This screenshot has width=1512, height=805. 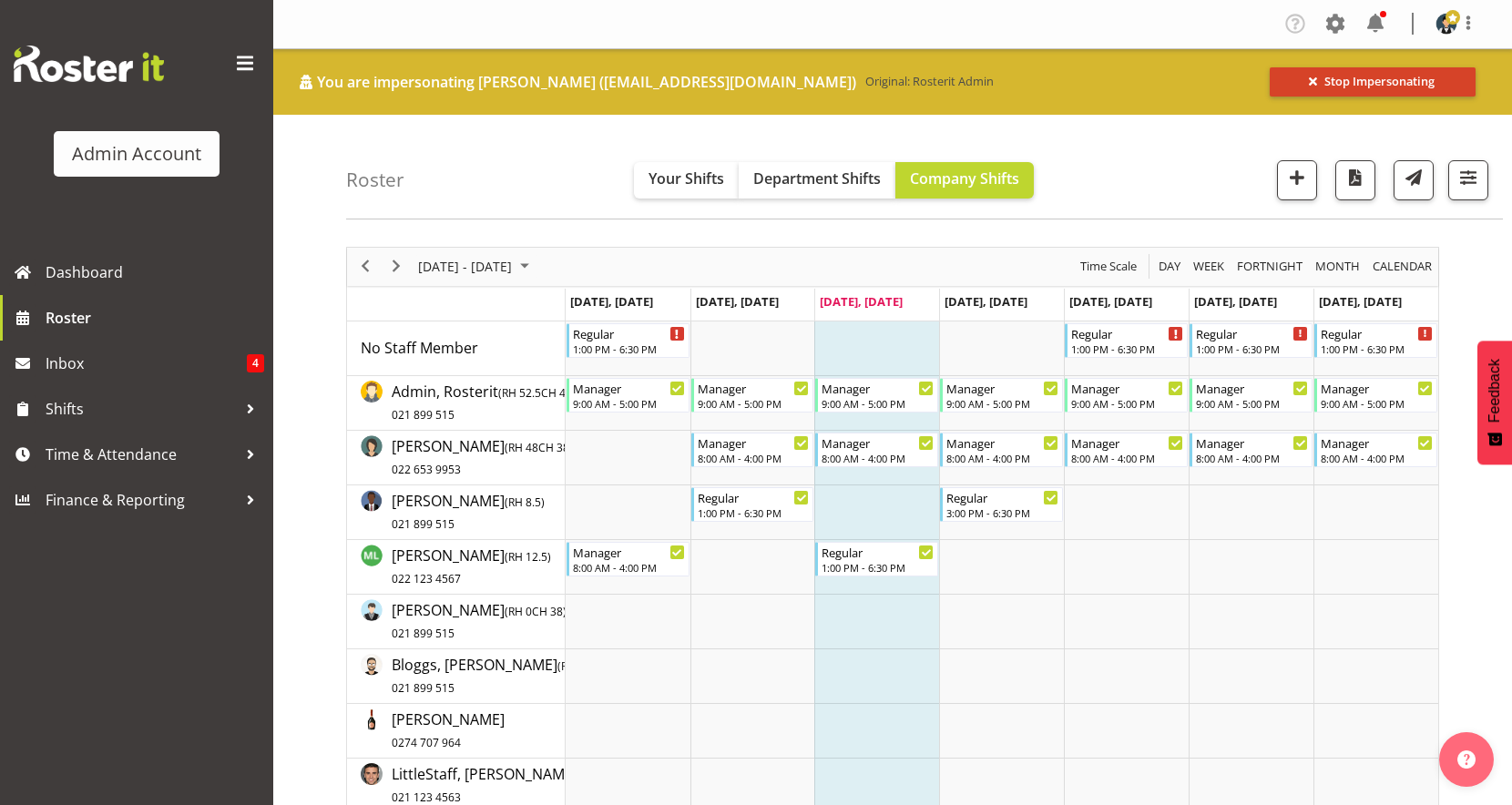 What do you see at coordinates (929, 81) in the screenshot?
I see `span: Original: Rosterit Admin` at bounding box center [929, 81].